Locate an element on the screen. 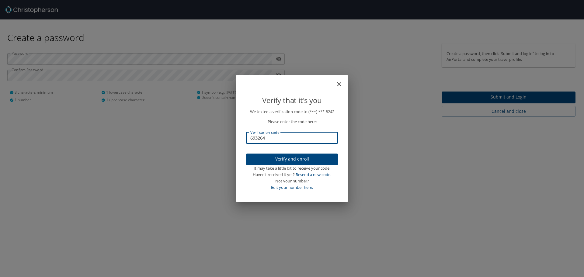  a: Resend a new code. is located at coordinates (313, 175).